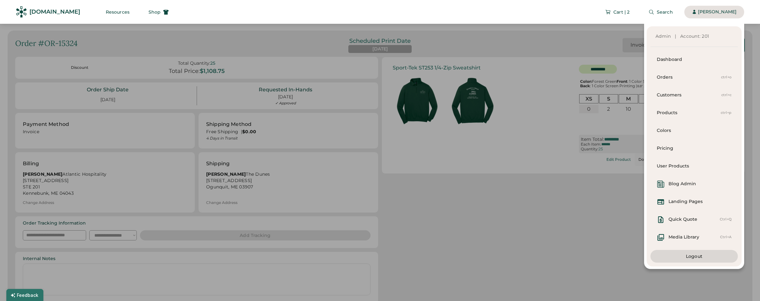  I want to click on div: Admin | Account: 201, so click(694, 36).